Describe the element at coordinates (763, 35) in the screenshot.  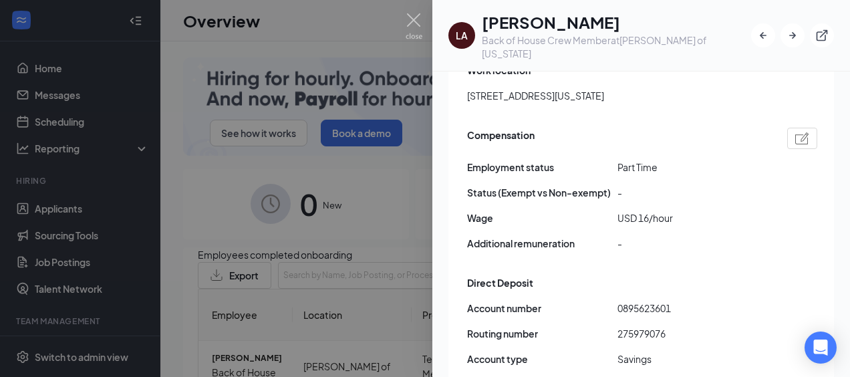
I see `button: ArrowLeftNew` at that location.